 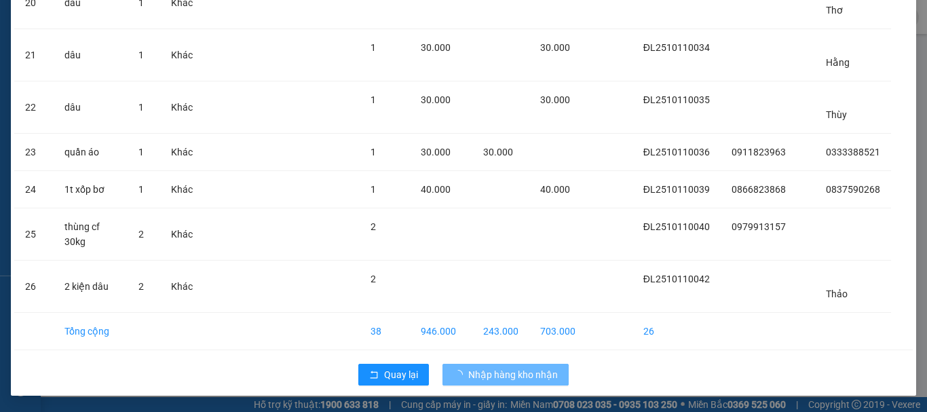 I want to click on span: loading, so click(x=461, y=375).